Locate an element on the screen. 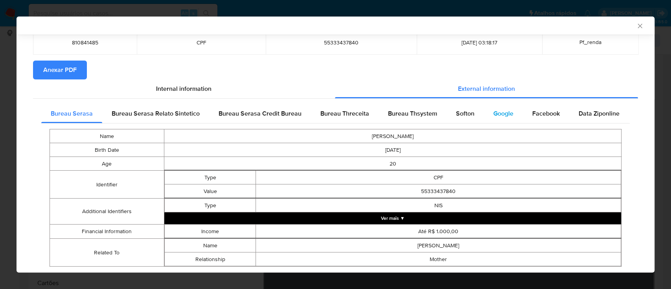 Image resolution: width=671 pixels, height=289 pixels. span: Bureau Serasa is located at coordinates (72, 113).